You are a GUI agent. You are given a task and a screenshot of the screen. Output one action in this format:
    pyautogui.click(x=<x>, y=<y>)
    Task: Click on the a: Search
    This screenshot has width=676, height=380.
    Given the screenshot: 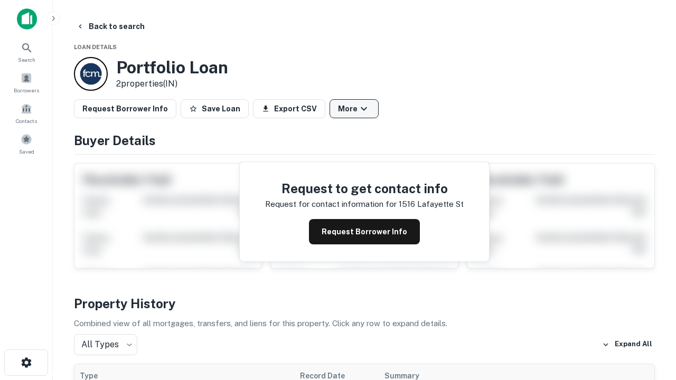 What is the action you would take?
    pyautogui.click(x=26, y=52)
    